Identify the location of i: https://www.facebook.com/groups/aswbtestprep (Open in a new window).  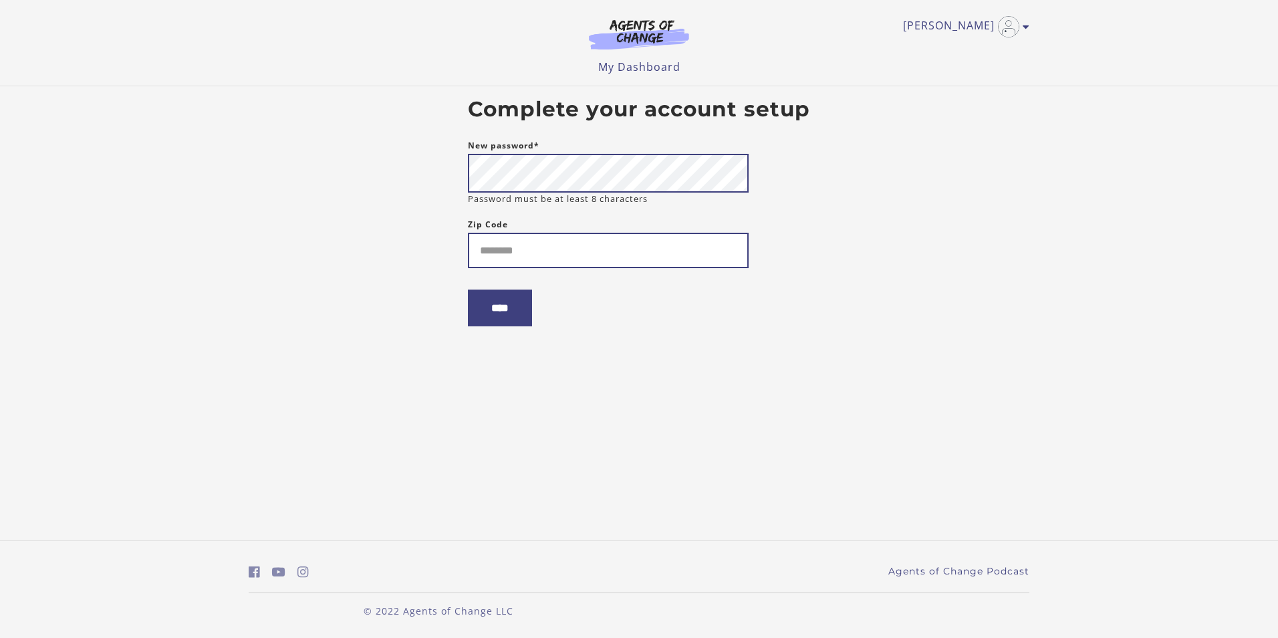
(254, 572).